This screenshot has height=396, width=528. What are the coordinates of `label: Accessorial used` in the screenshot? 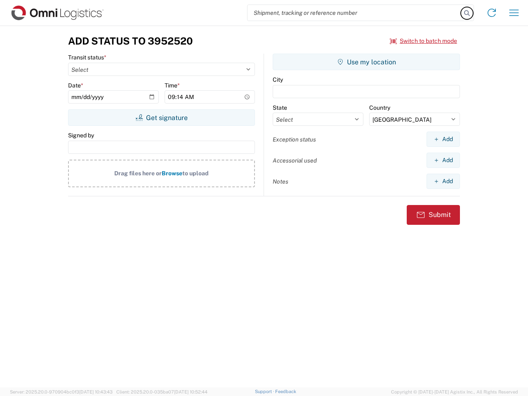 It's located at (294, 160).